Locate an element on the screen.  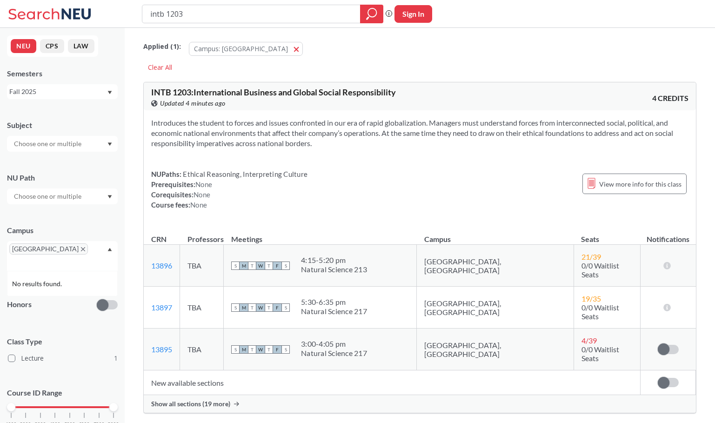
p: Honors is located at coordinates (19, 304).